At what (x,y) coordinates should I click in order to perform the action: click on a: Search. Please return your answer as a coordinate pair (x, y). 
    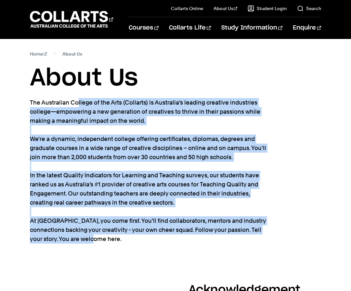
    Looking at the image, I should click on (309, 8).